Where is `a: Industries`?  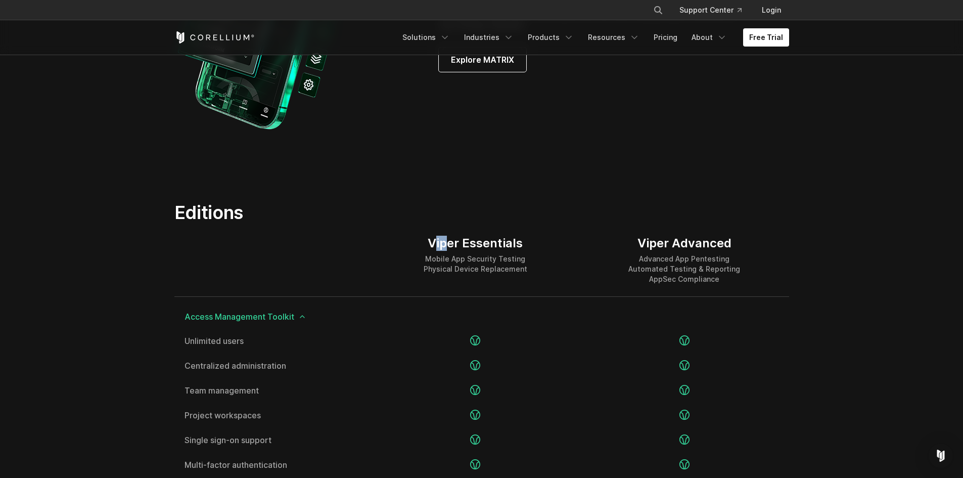 a: Industries is located at coordinates (489, 37).